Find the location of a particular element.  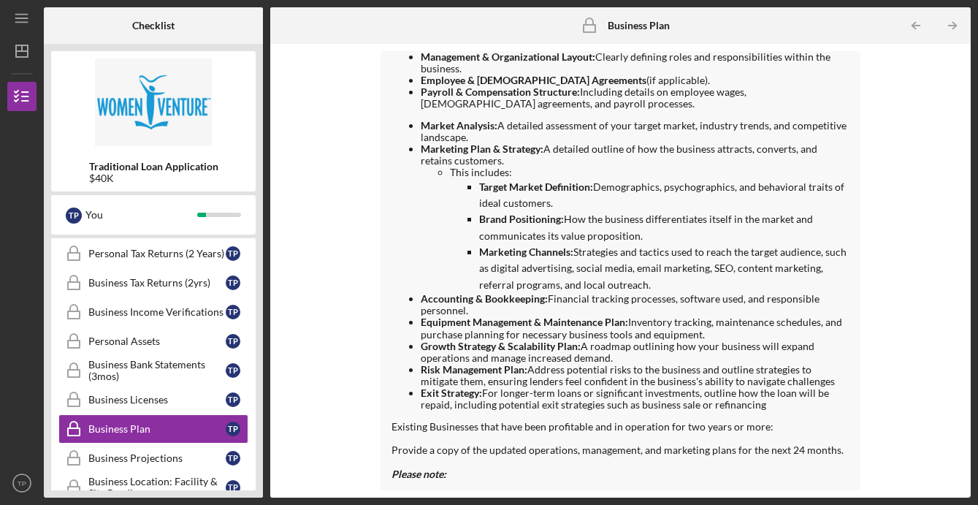

a: Business LicensesTP is located at coordinates (153, 400).